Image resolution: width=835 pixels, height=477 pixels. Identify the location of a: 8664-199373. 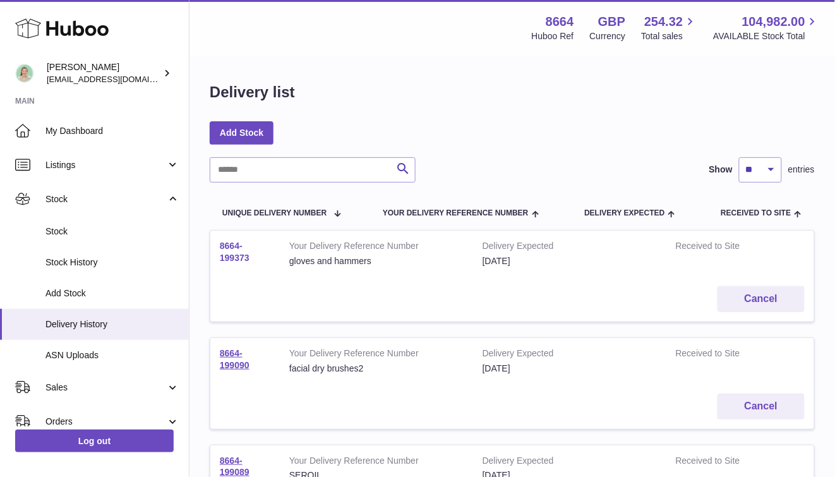
(234, 251).